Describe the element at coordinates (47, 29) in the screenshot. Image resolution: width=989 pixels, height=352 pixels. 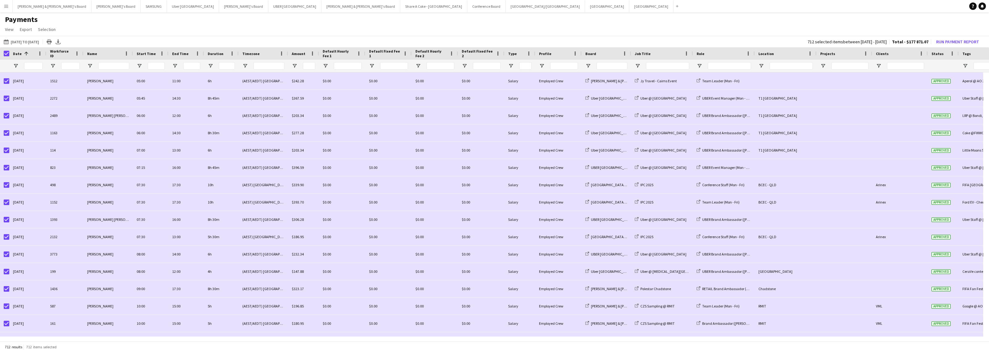
I see `span: Selection` at that location.